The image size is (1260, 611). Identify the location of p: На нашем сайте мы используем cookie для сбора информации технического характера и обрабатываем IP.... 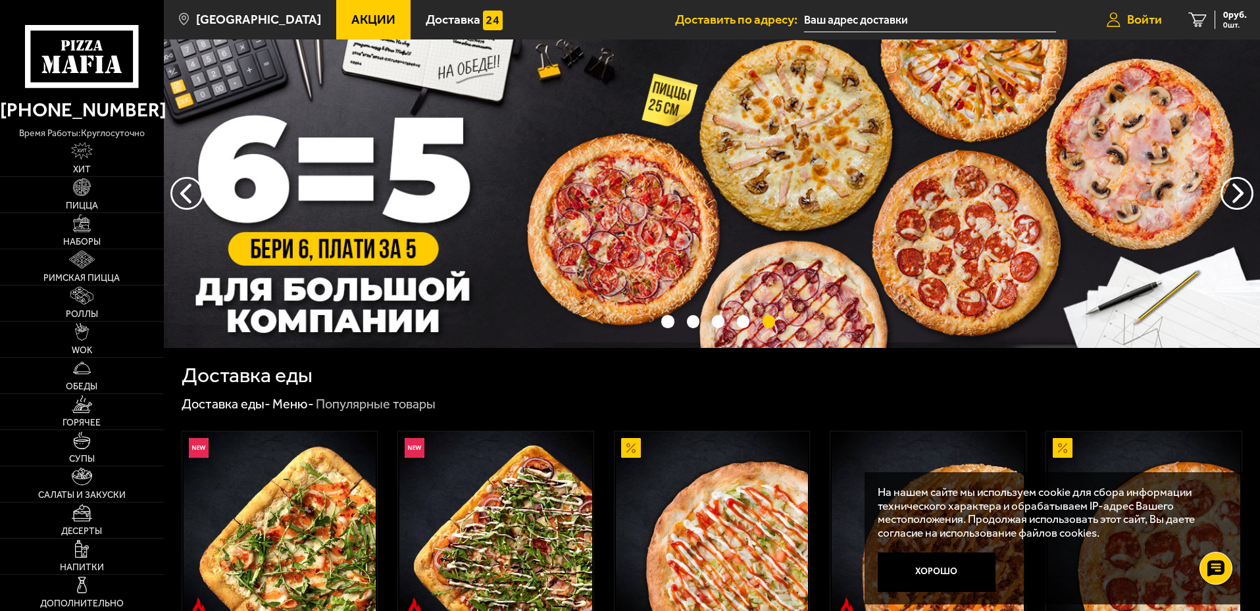
(1049, 513).